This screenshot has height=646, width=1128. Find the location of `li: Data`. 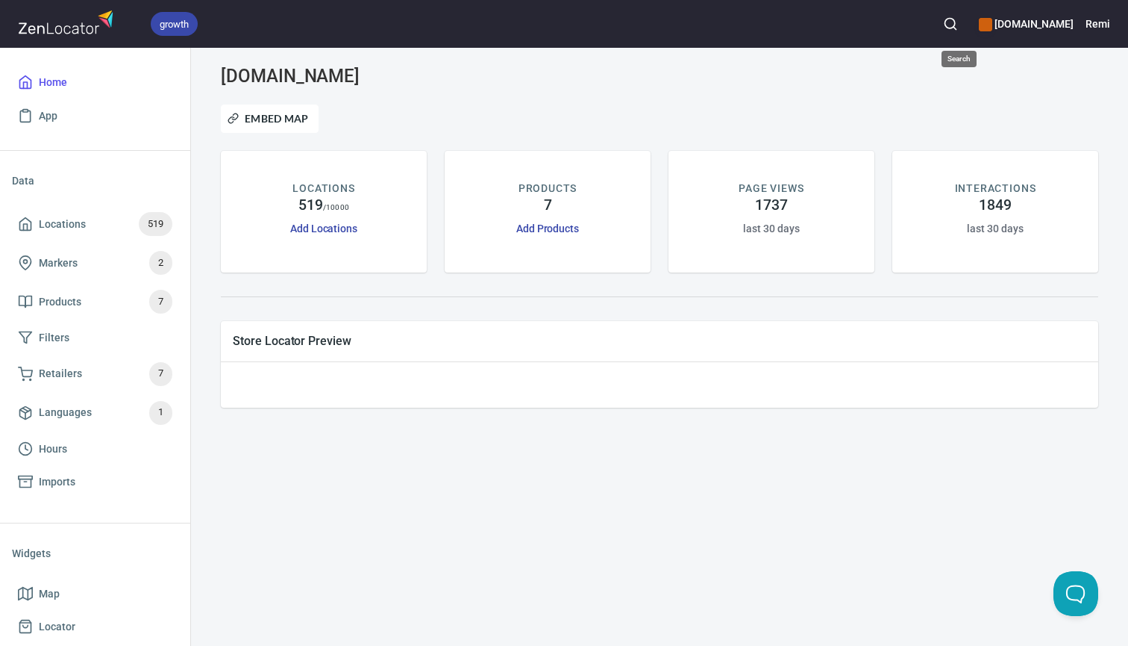

li: Data is located at coordinates (95, 181).